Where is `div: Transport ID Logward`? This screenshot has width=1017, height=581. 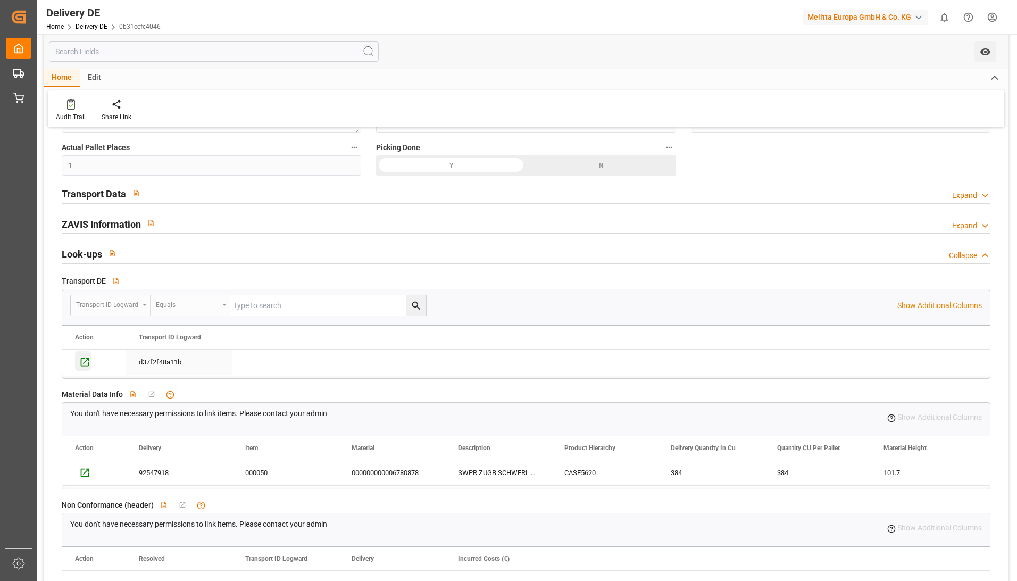 div: Transport ID Logward is located at coordinates (107, 303).